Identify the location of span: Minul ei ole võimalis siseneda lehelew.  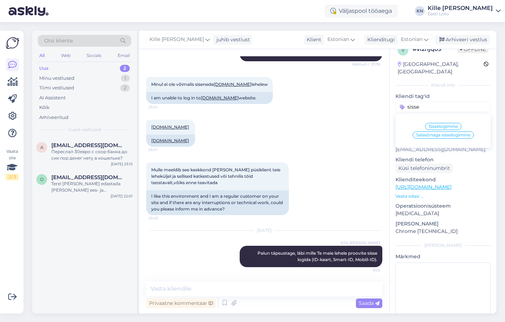
(209, 84).